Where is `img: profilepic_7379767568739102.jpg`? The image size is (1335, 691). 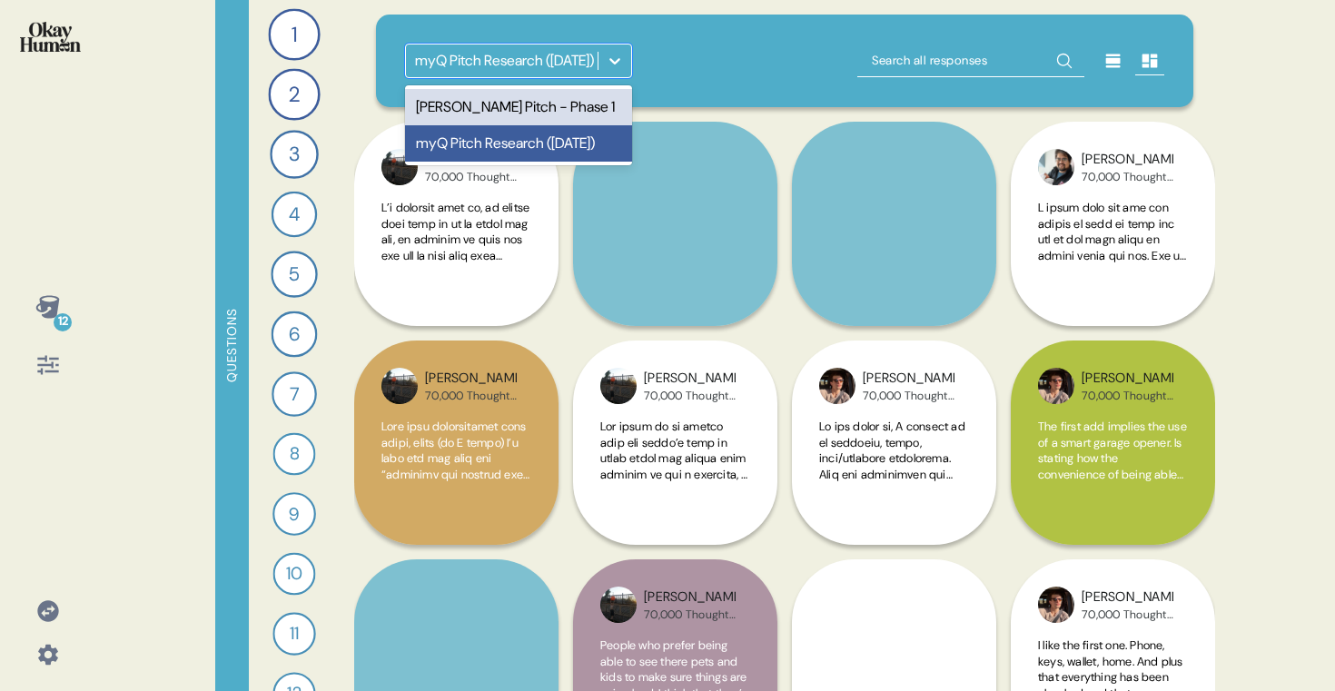
img: profilepic_7379767568739102.jpg is located at coordinates (1056, 167).